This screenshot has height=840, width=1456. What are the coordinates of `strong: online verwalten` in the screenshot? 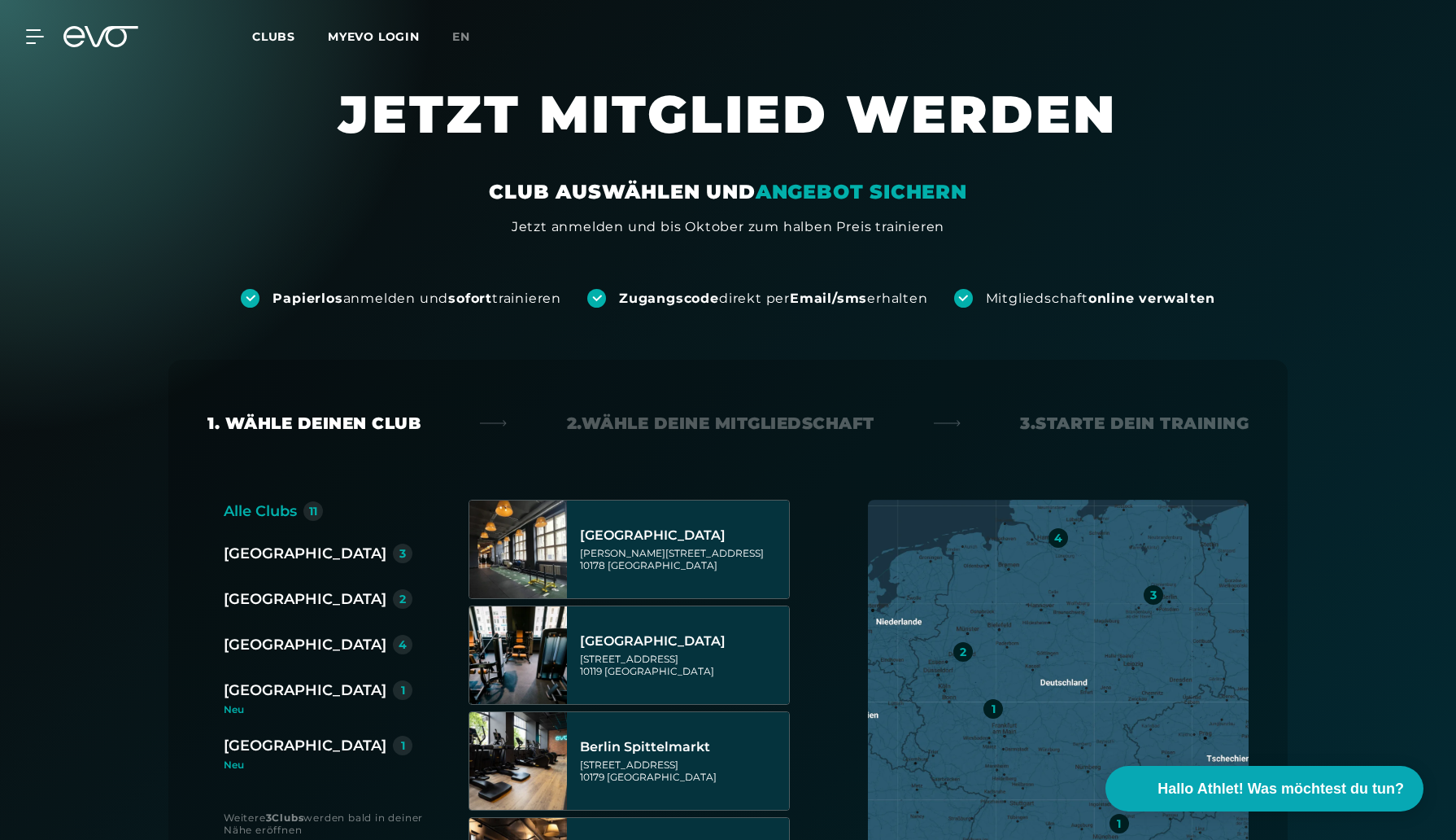 It's located at (1152, 297).